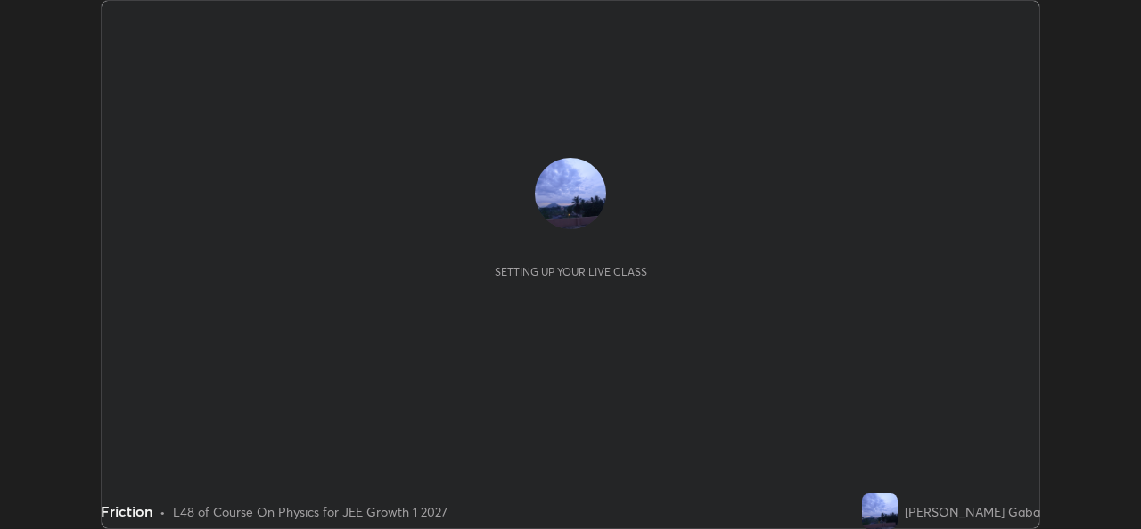 The image size is (1141, 529). What do you see at coordinates (127, 511) in the screenshot?
I see `div: Friction` at bounding box center [127, 511].